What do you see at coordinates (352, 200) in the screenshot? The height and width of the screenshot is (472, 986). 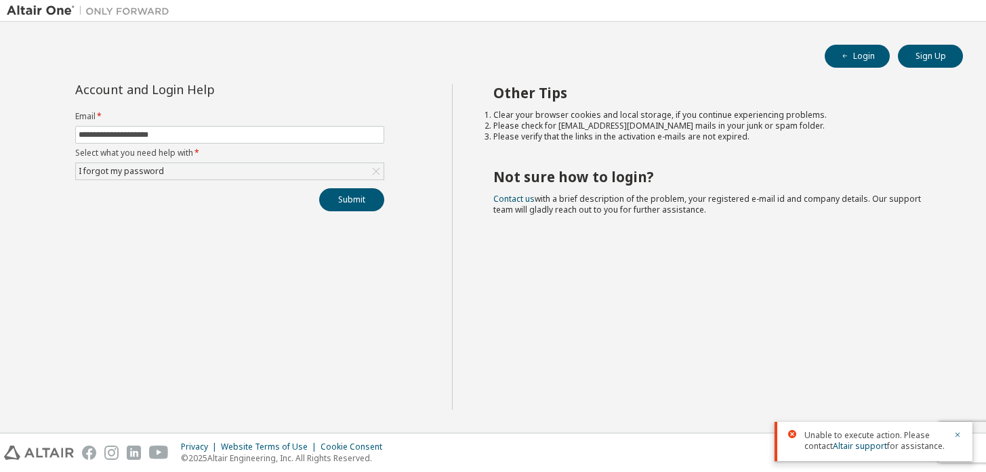 I see `button: Submit` at bounding box center [352, 200].